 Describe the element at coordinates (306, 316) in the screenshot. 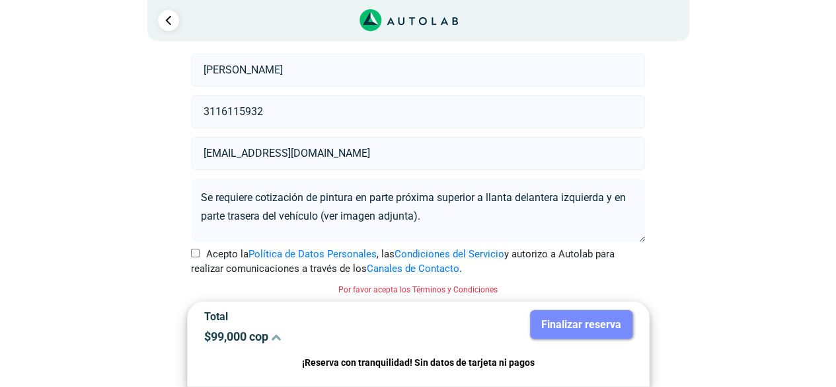

I see `p: Total` at that location.